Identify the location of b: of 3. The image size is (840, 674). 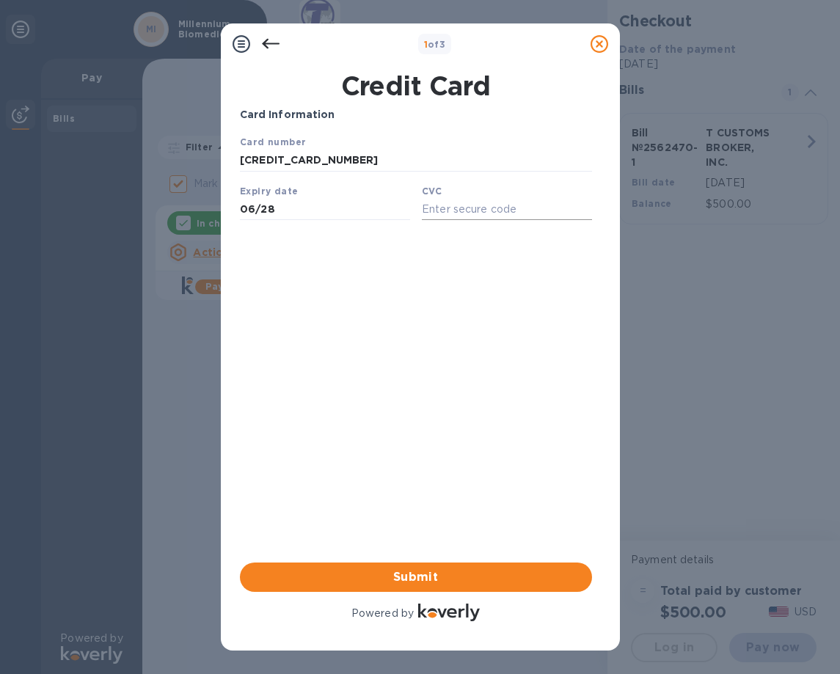
(435, 44).